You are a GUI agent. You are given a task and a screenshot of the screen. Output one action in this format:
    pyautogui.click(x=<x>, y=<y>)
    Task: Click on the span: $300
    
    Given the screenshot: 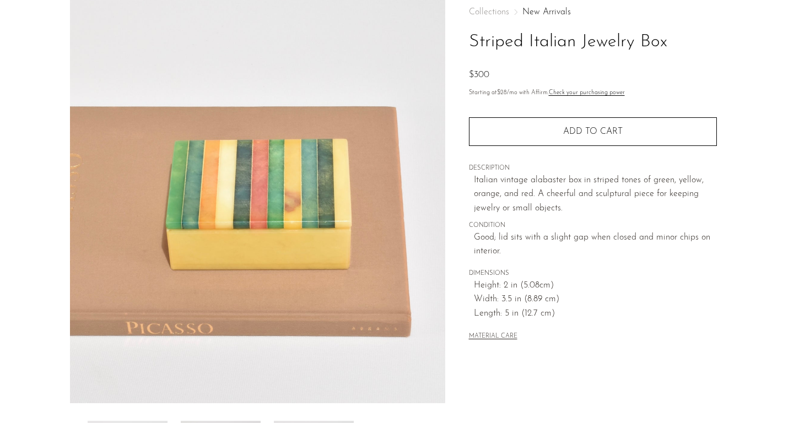 What is the action you would take?
    pyautogui.click(x=479, y=75)
    